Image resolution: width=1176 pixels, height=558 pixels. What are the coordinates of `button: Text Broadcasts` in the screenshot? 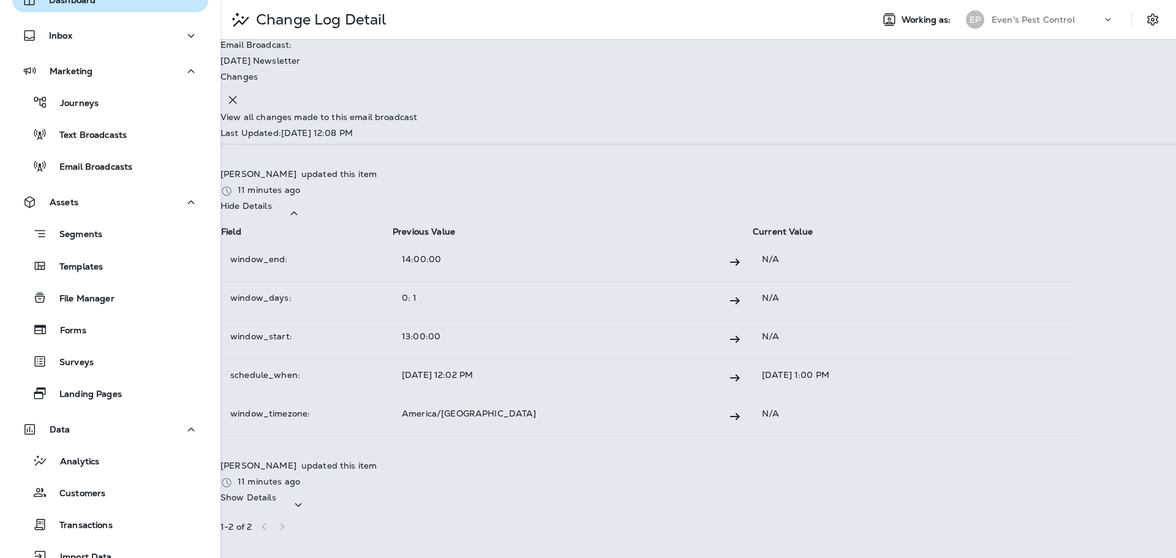 It's located at (110, 134).